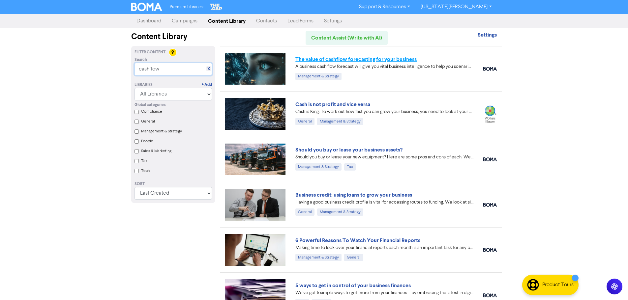 This screenshot has height=300, width=628. What do you see at coordinates (147, 7) in the screenshot?
I see `img: BOMA Logo` at bounding box center [147, 7].